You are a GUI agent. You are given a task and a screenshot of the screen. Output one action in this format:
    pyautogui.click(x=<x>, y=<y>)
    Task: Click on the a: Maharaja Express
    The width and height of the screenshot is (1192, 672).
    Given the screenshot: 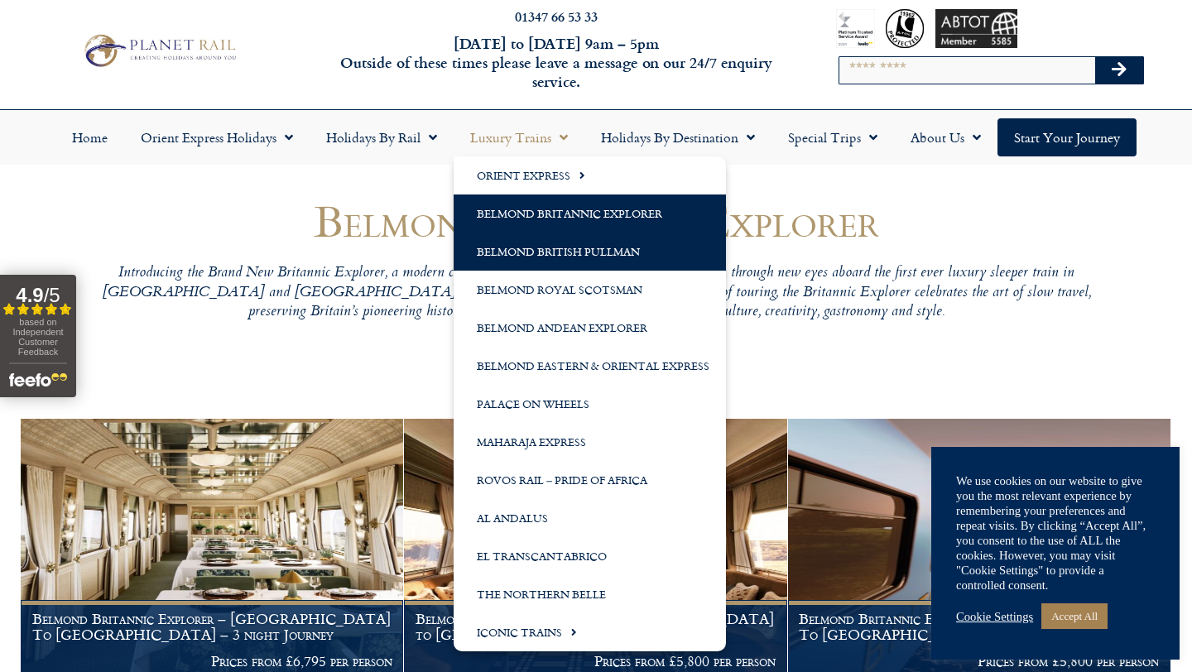 What is the action you would take?
    pyautogui.click(x=589, y=442)
    